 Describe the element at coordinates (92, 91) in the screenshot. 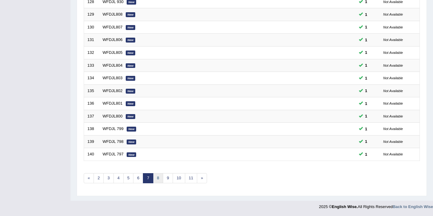

I see `td: 135` at that location.